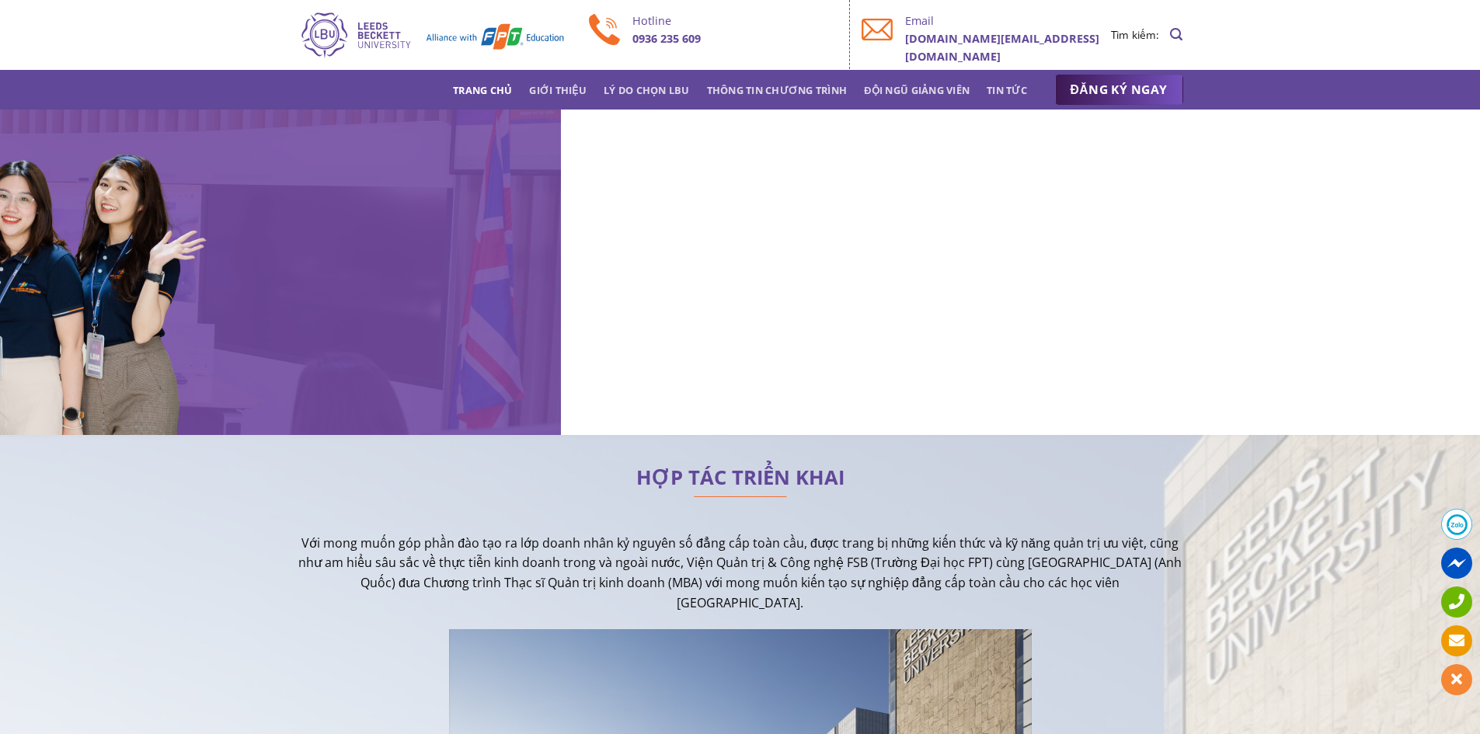 The width and height of the screenshot is (1480, 734). Describe the element at coordinates (1007, 90) in the screenshot. I see `a: Tin tức` at that location.